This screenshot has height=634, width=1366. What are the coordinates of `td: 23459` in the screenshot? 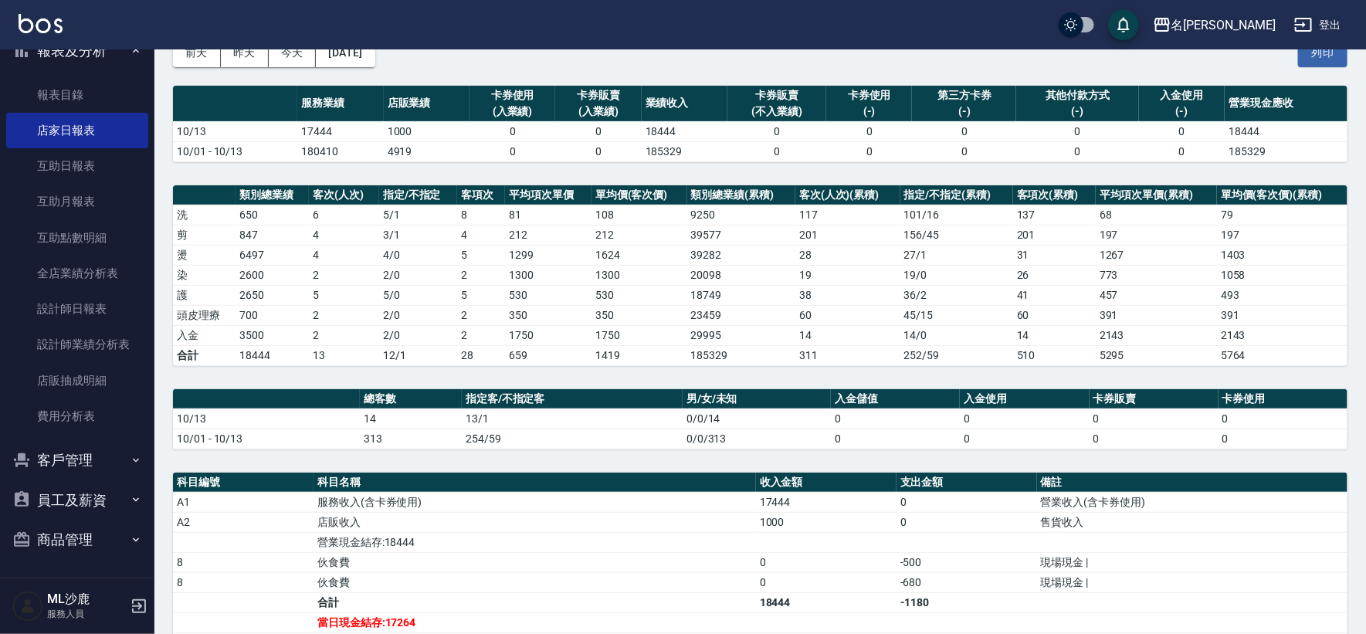 It's located at (741, 315).